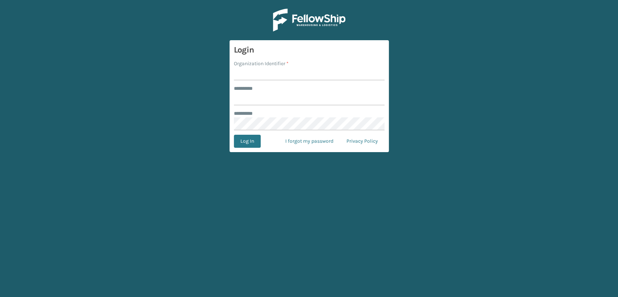 This screenshot has width=618, height=297. What do you see at coordinates (247, 141) in the screenshot?
I see `button: Log In` at bounding box center [247, 141].